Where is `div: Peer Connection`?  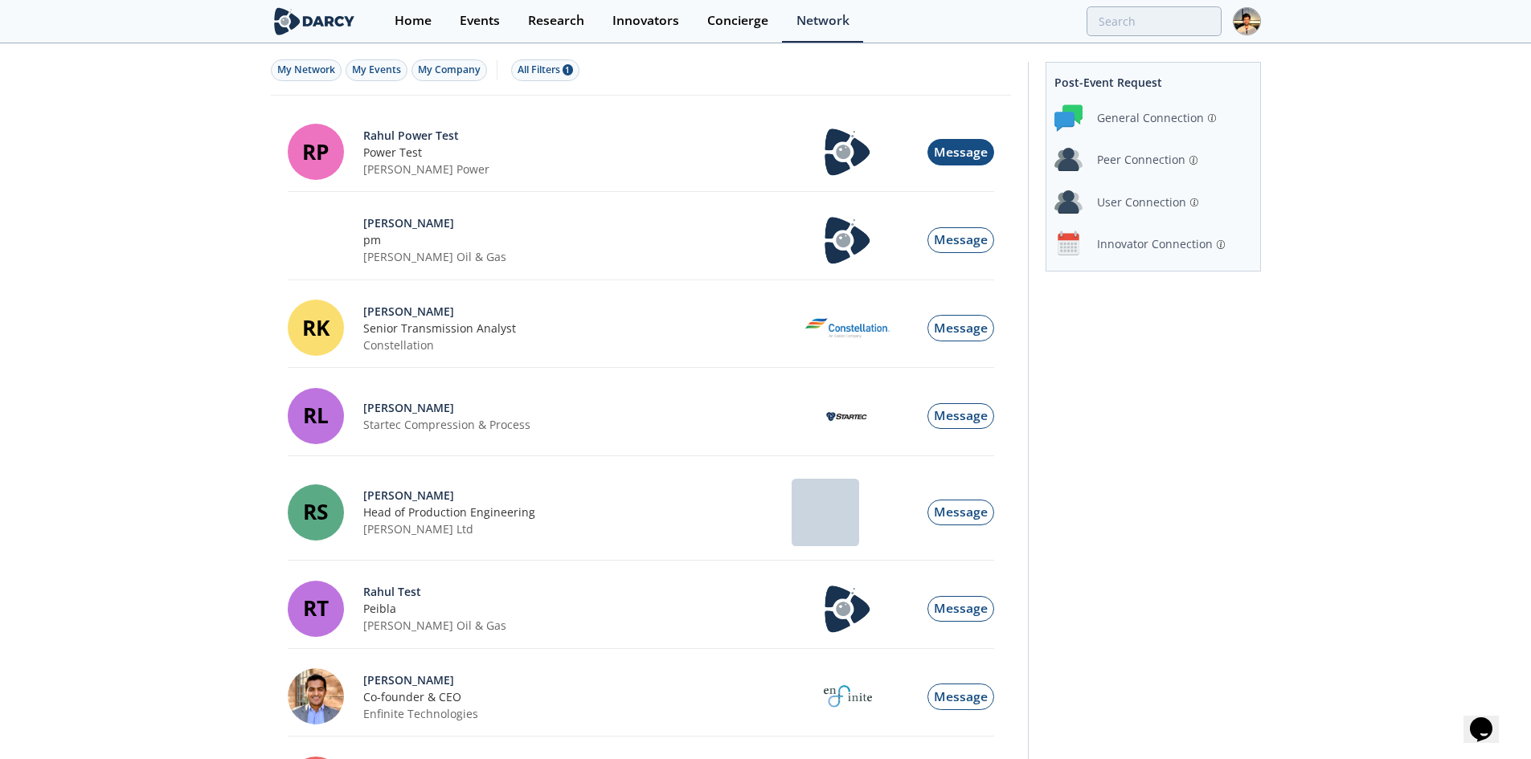 div: Peer Connection is located at coordinates (1141, 159).